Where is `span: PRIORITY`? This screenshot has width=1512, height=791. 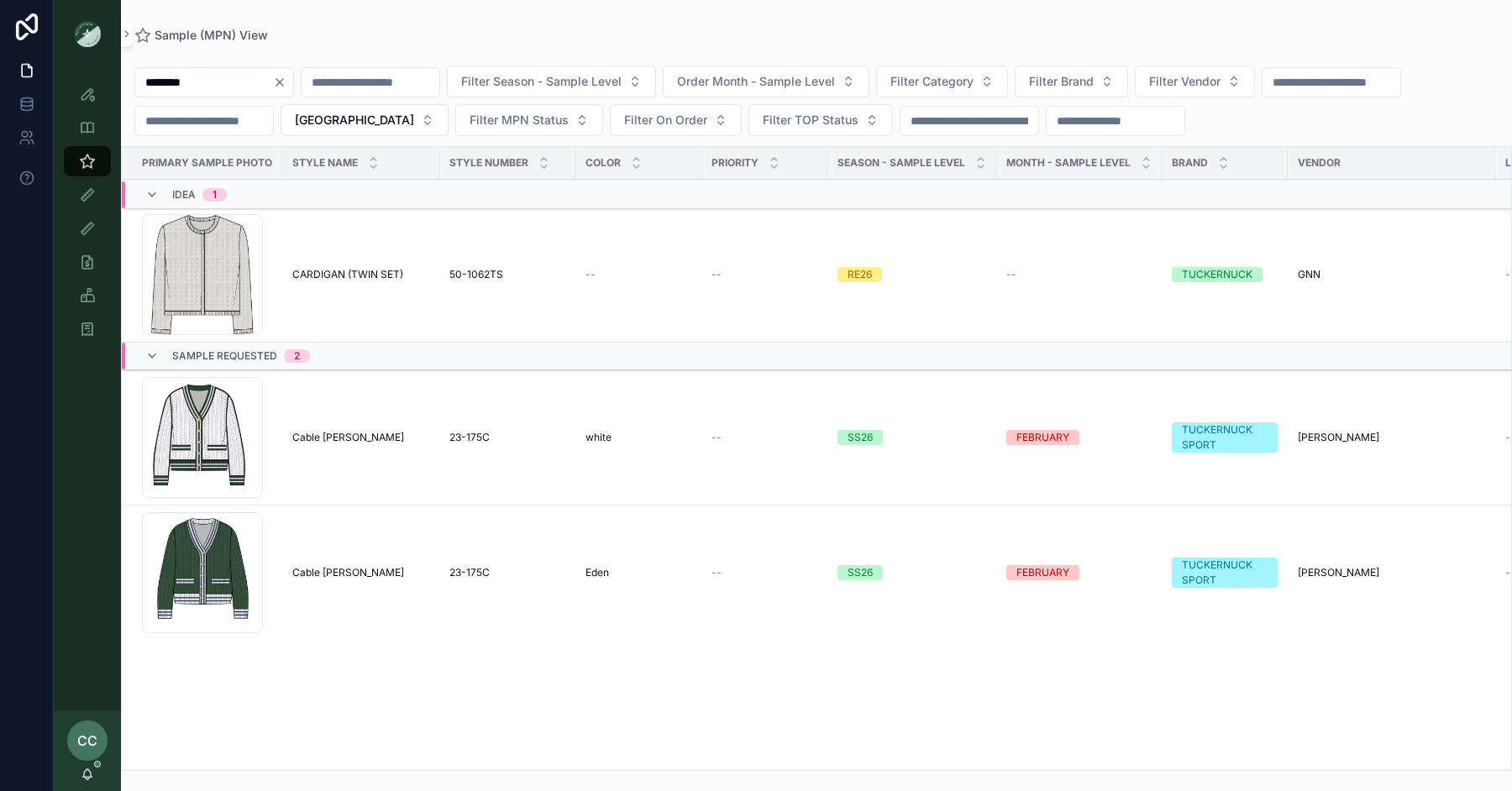
span: PRIORITY is located at coordinates (735, 163).